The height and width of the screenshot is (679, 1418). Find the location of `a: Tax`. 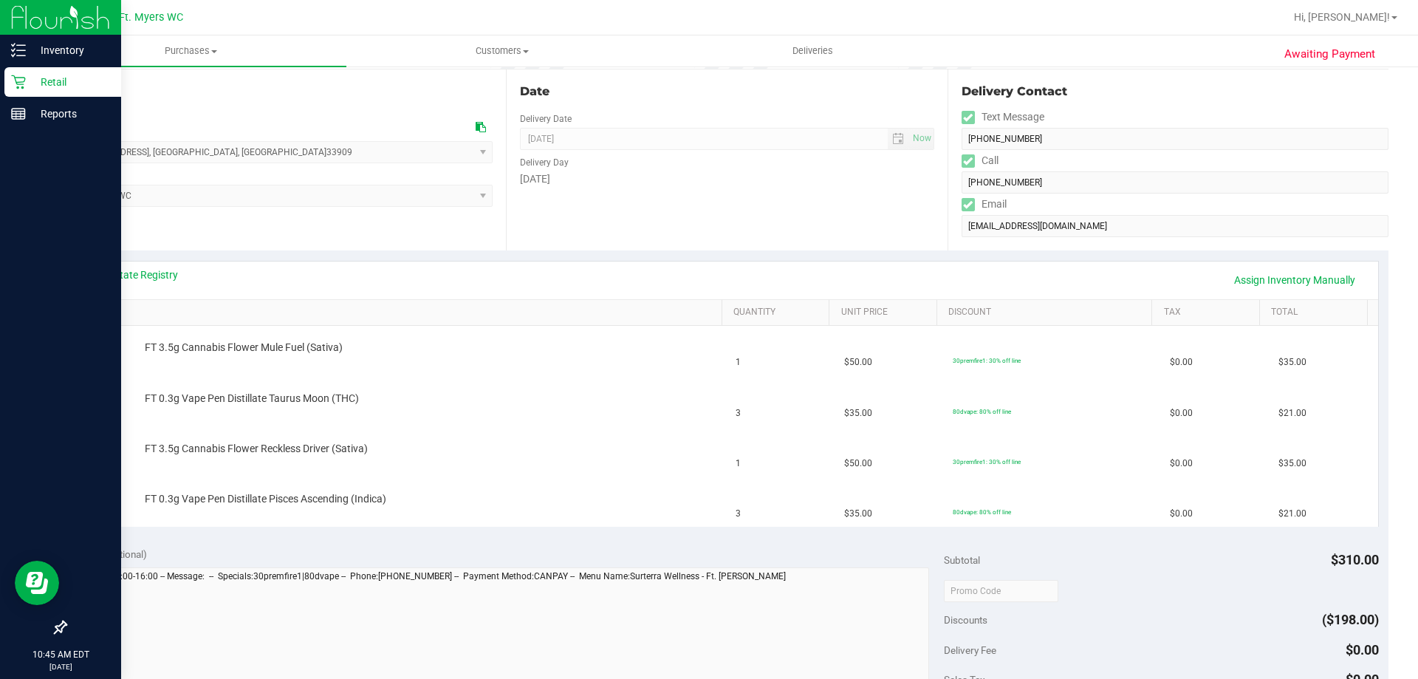

a: Tax is located at coordinates (1209, 312).